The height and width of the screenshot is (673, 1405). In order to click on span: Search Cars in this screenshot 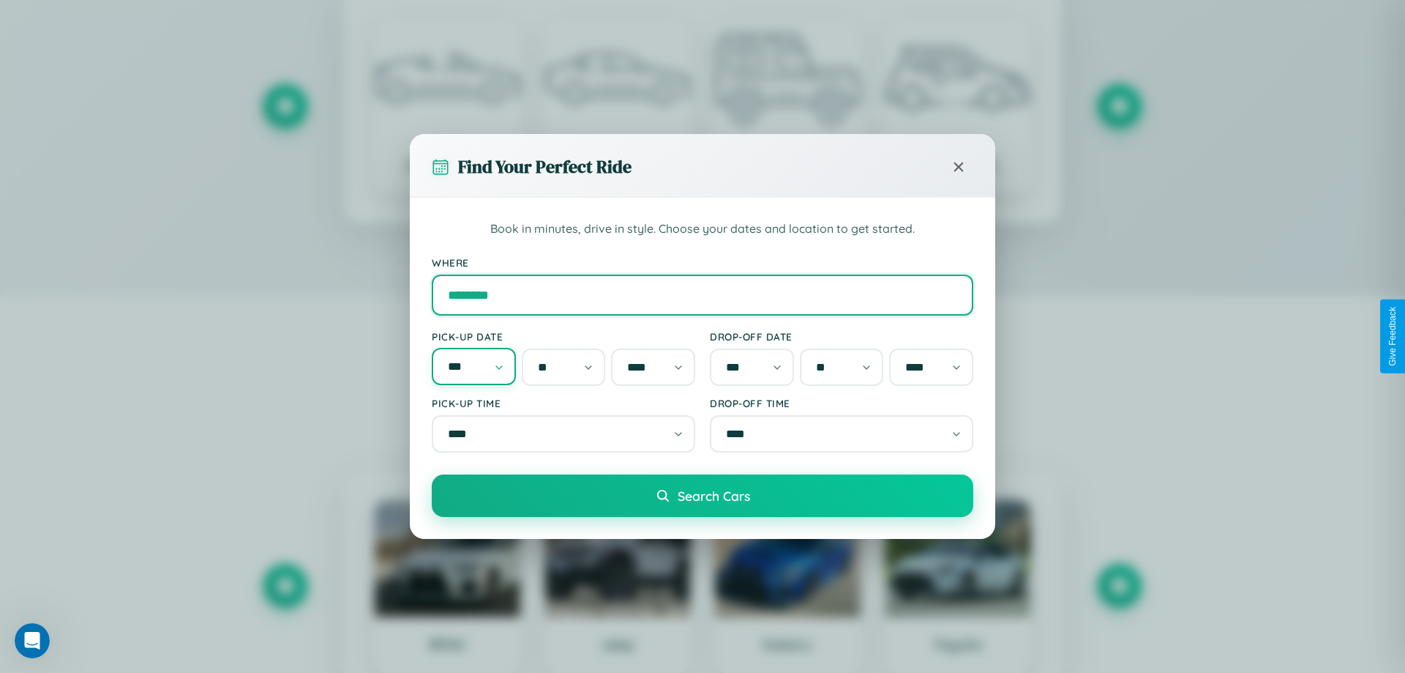, I will do `click(714, 496)`.